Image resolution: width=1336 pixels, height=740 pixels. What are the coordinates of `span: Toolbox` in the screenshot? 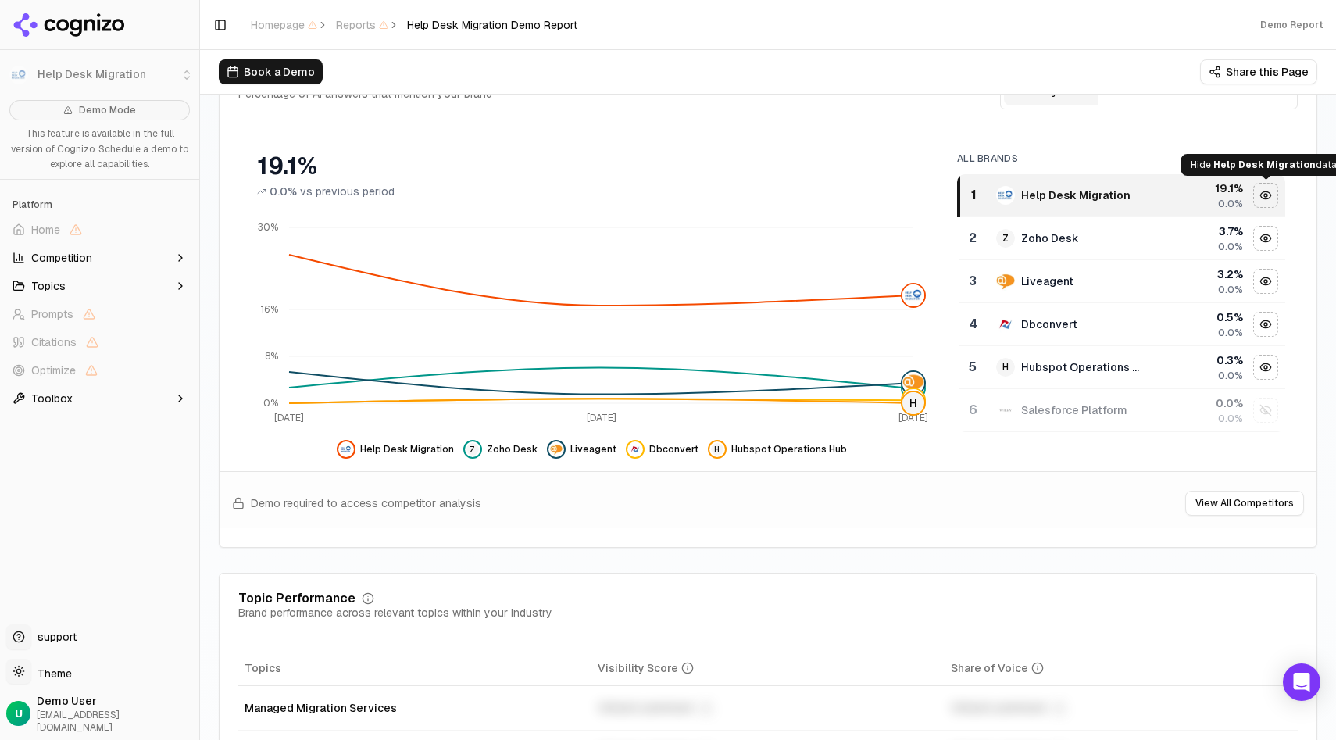 It's located at (52, 398).